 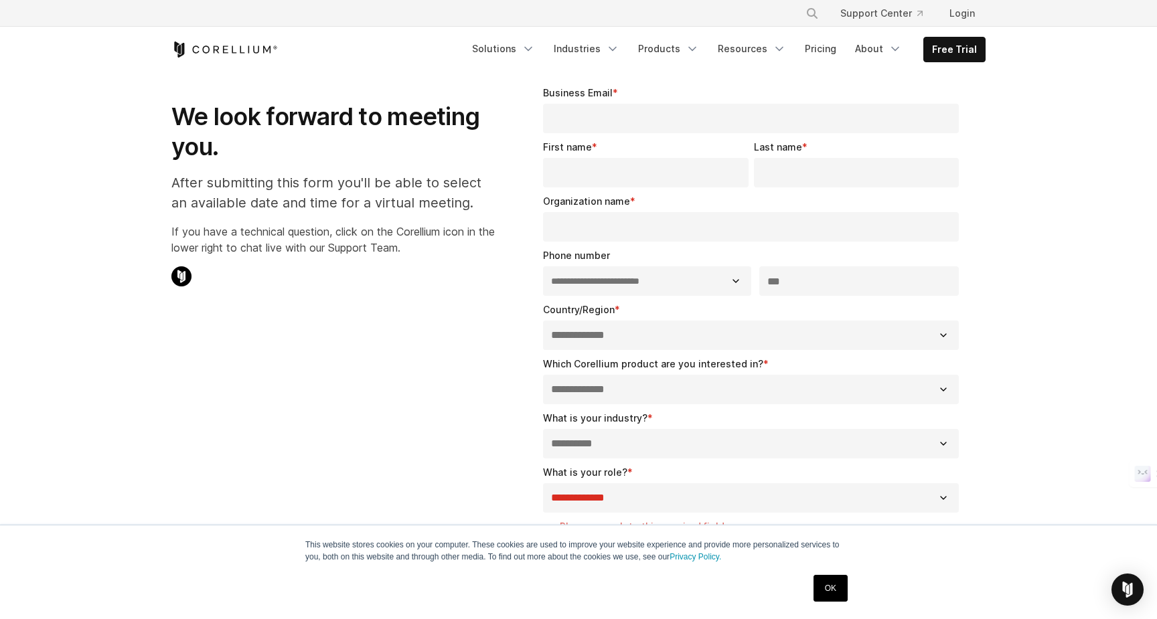 What do you see at coordinates (181, 276) in the screenshot?
I see `img: Corellium Chat Icon` at bounding box center [181, 276].